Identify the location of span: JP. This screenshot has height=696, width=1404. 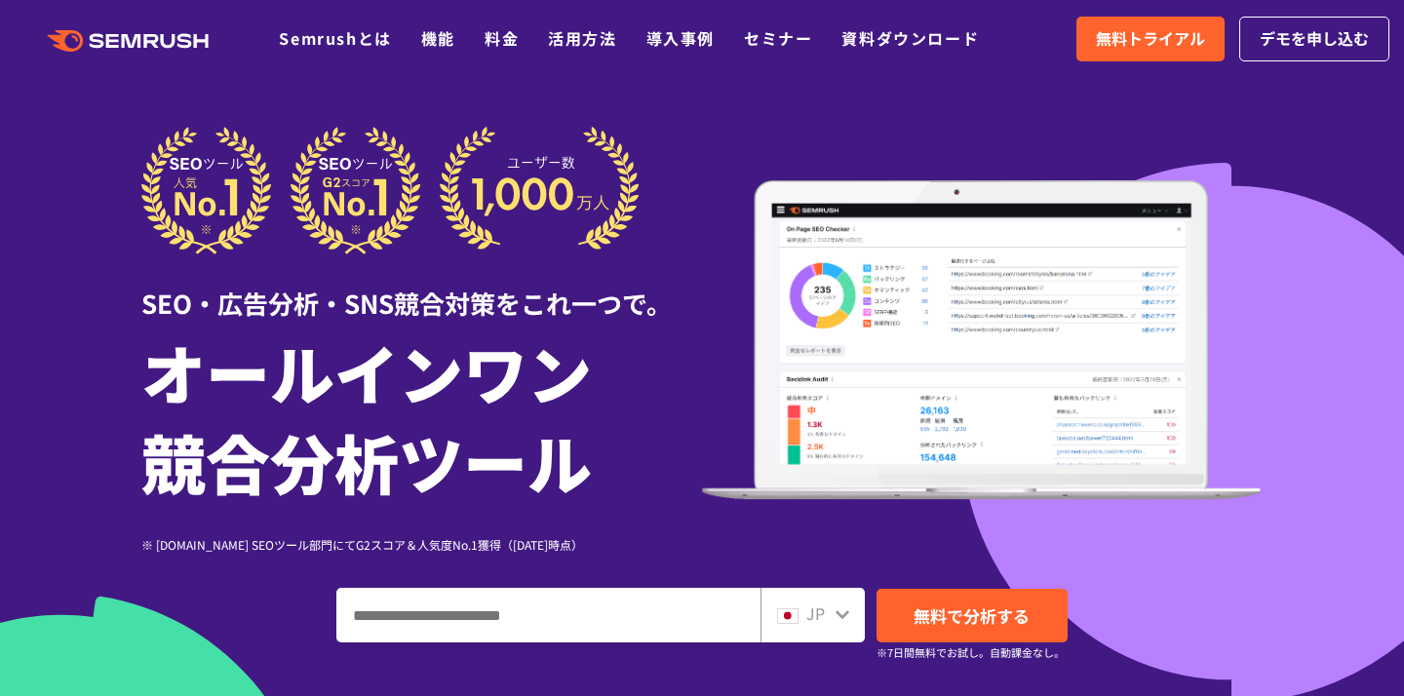
(815, 613).